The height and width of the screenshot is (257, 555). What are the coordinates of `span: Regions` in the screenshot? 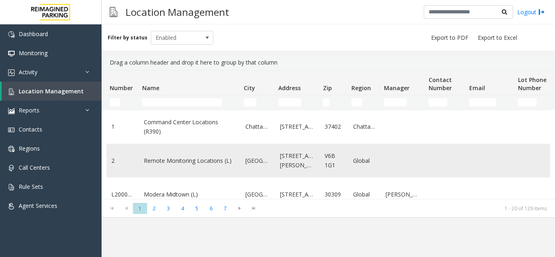 It's located at (29, 148).